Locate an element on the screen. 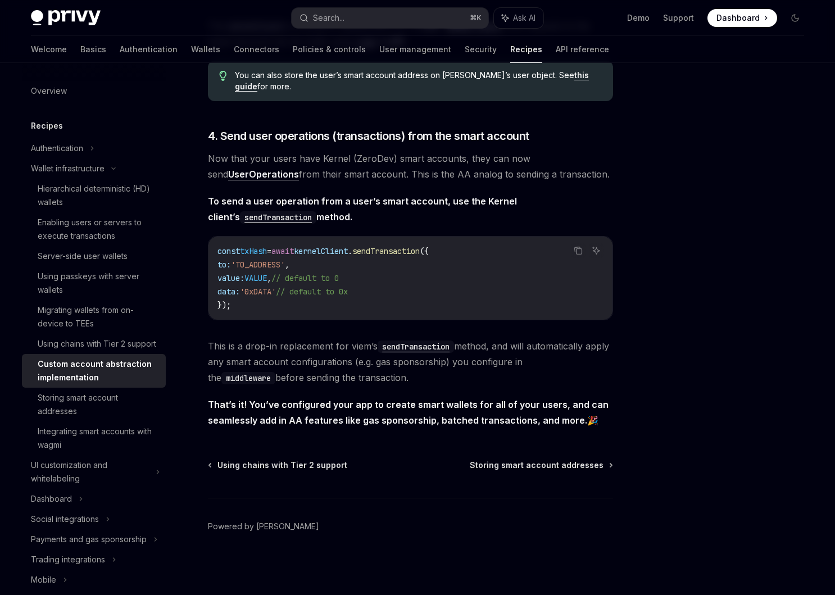 The height and width of the screenshot is (595, 835). a: Wallets is located at coordinates (206, 49).